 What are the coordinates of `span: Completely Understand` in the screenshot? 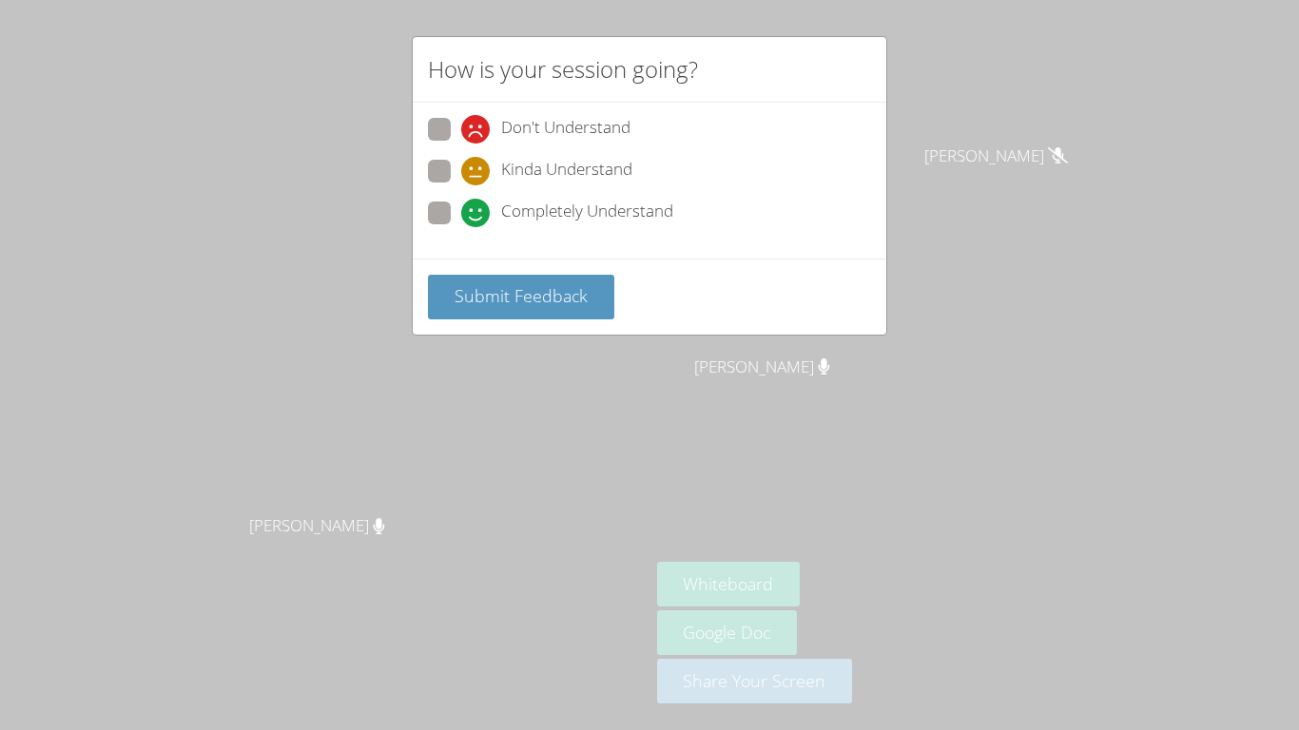 It's located at (587, 213).